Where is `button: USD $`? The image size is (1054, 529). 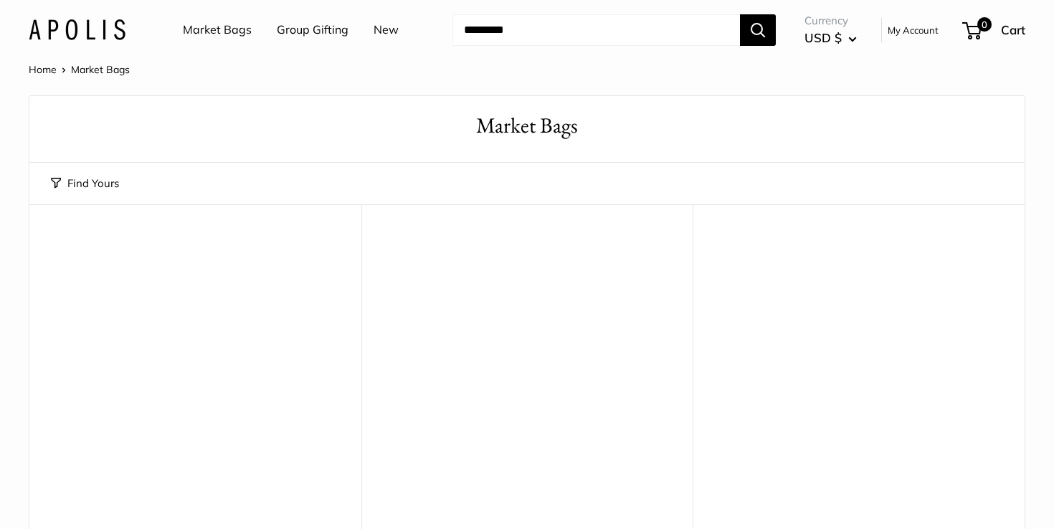
button: USD $ is located at coordinates (830, 38).